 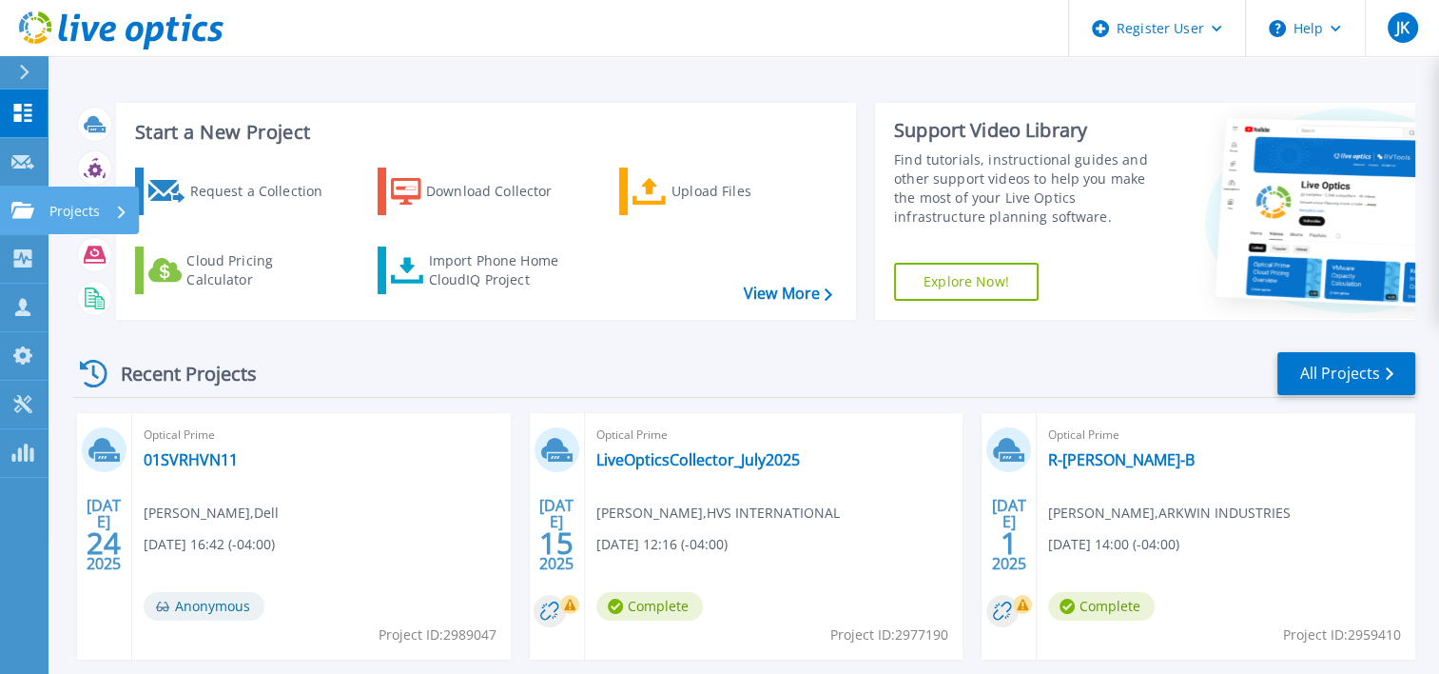 I want to click on a: 01SVRHVN11, so click(x=190, y=459).